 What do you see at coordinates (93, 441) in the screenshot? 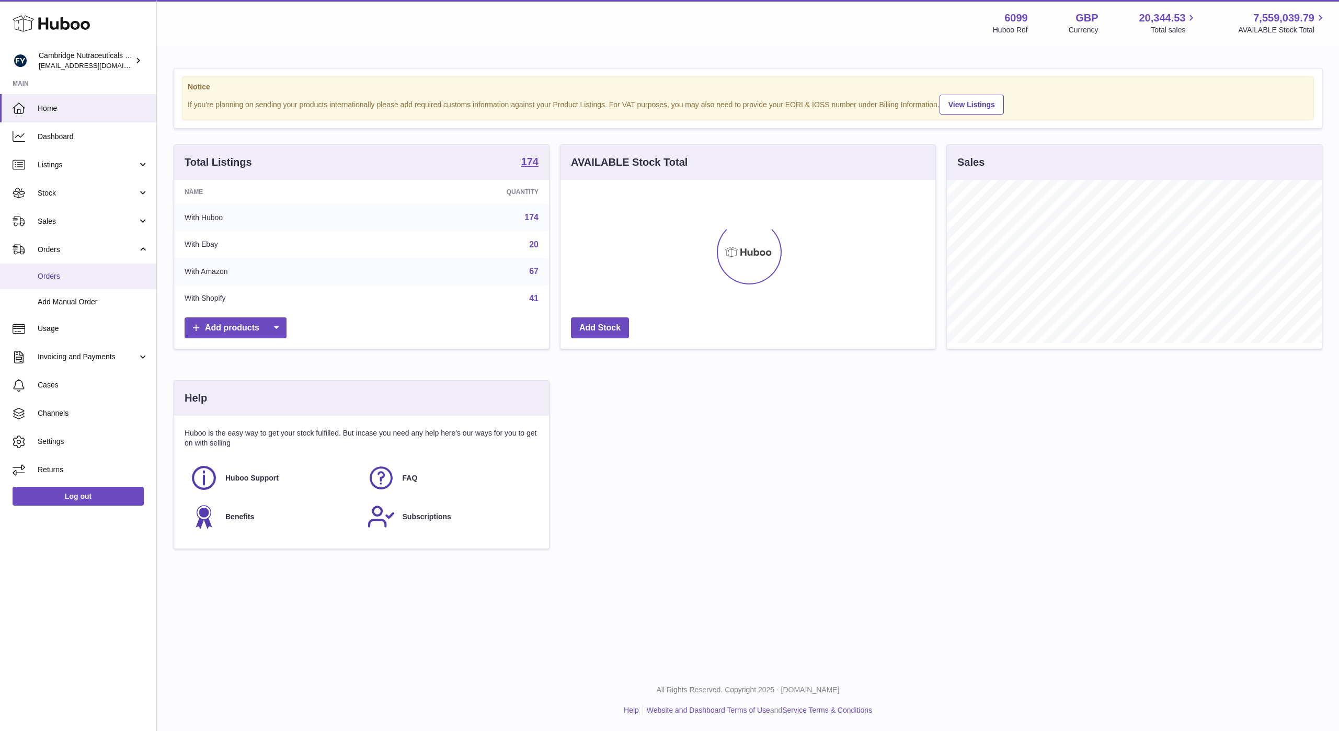
I see `span: Settings` at bounding box center [93, 441].